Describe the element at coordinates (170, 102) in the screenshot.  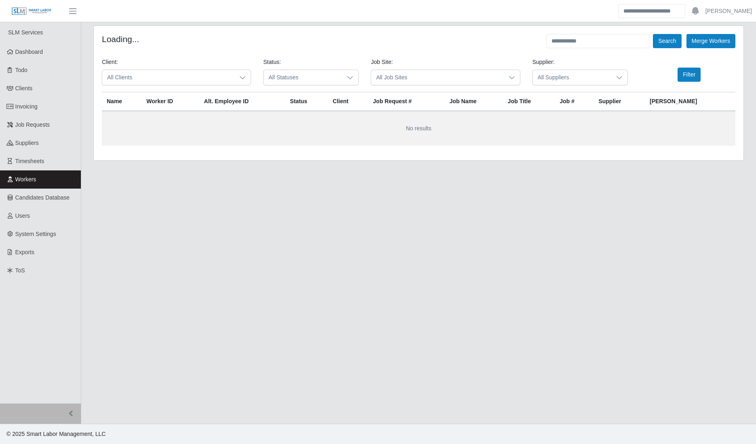
I see `th: Worker ID` at that location.